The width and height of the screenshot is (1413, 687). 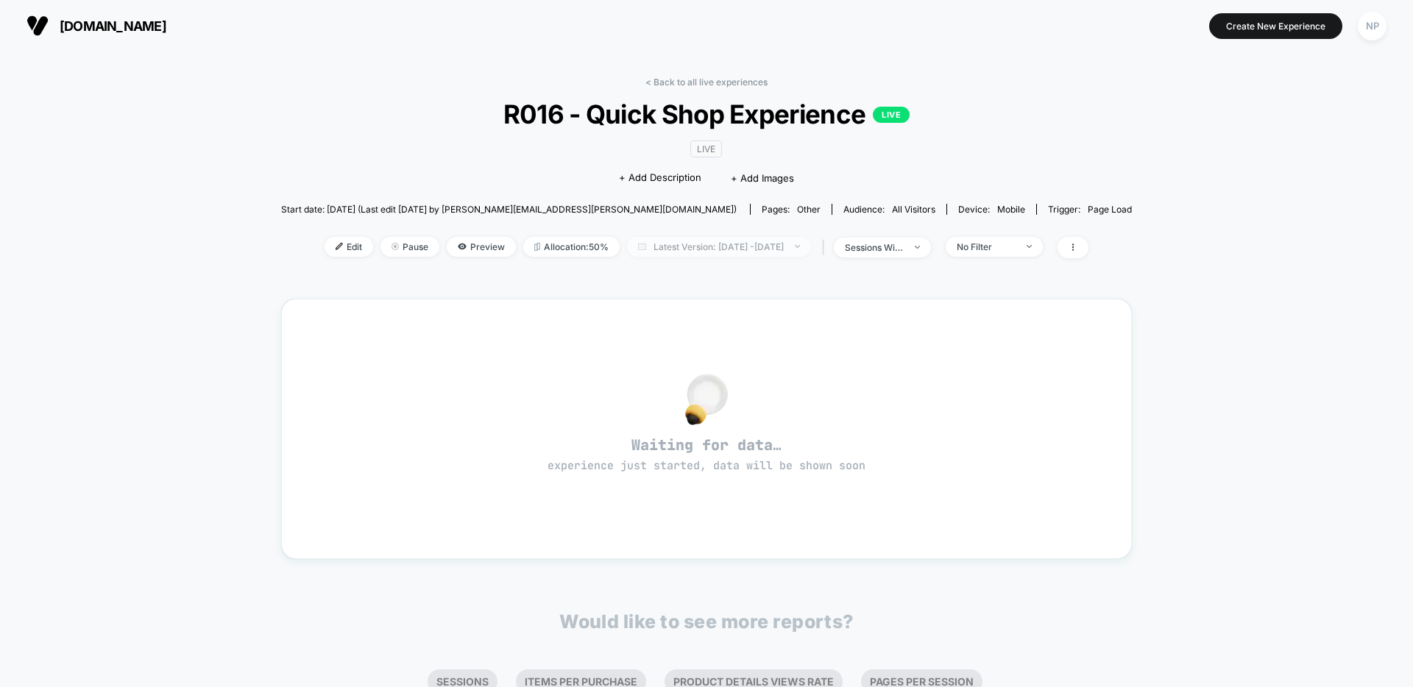 I want to click on div: Trigger:, so click(x=1090, y=209).